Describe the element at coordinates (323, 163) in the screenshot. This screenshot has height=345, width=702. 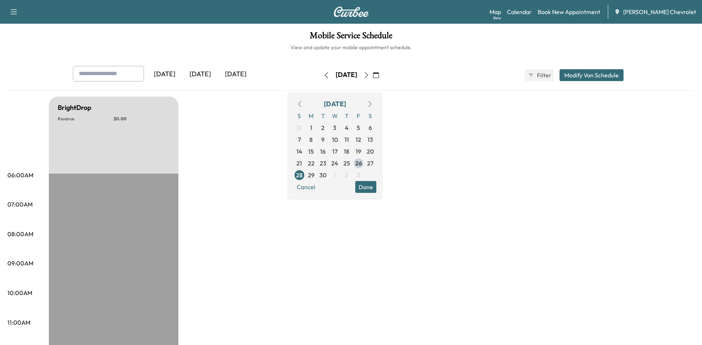
I see `span: 23` at that location.